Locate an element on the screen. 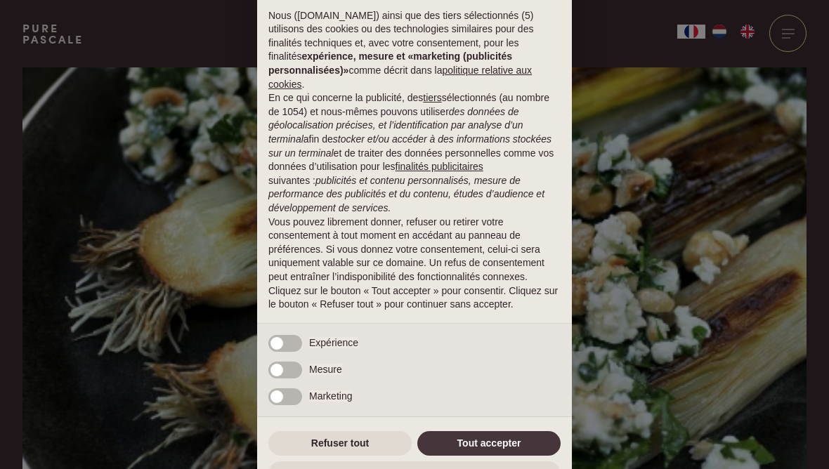 Image resolution: width=829 pixels, height=469 pixels. button: Tout accepter is located at coordinates (489, 444).